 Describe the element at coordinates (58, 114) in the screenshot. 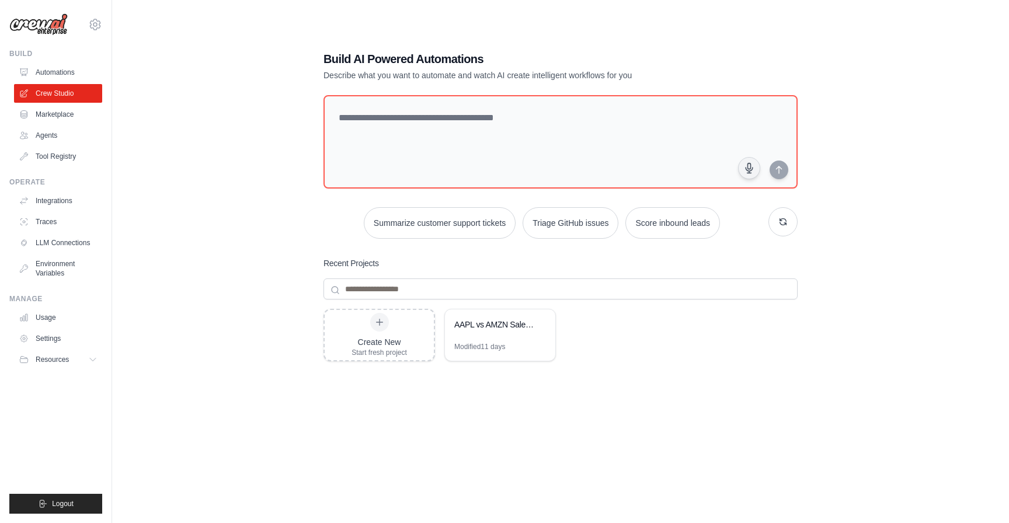

I see `a: Marketplace` at that location.